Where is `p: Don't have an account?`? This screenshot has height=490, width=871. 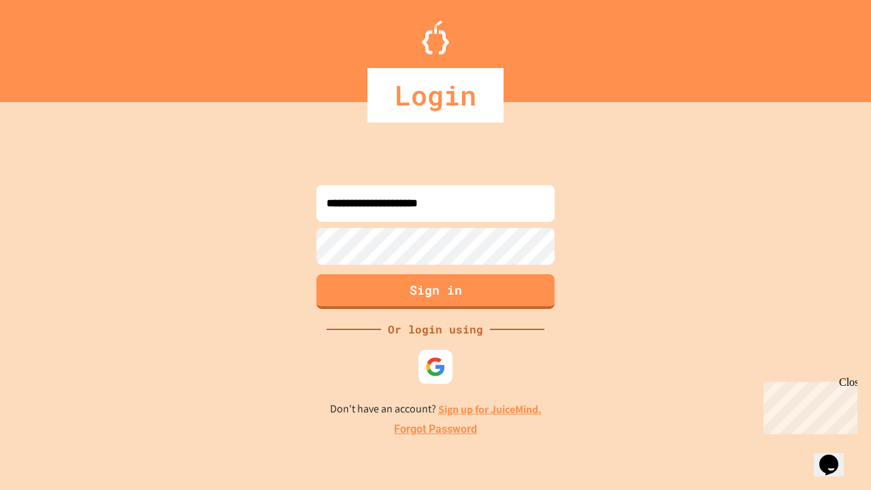 p: Don't have an account? is located at coordinates (435, 409).